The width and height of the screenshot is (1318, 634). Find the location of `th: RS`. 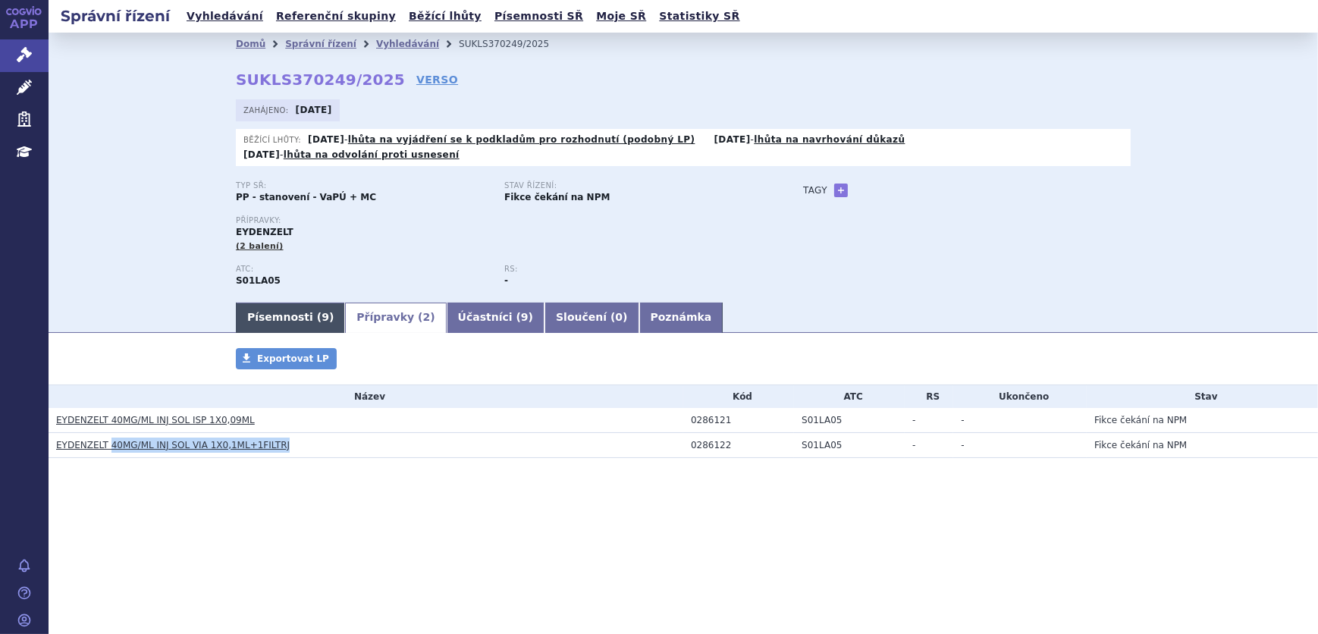

th: RS is located at coordinates (929, 397).